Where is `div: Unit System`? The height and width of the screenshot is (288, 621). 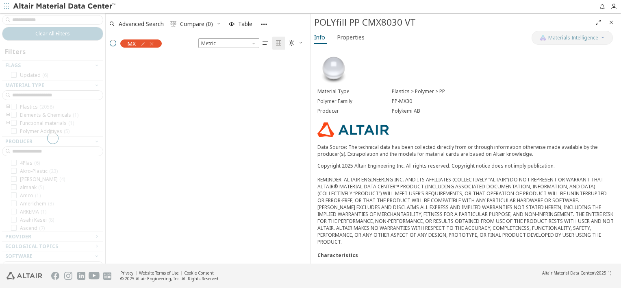 div: Unit System is located at coordinates (229, 43).